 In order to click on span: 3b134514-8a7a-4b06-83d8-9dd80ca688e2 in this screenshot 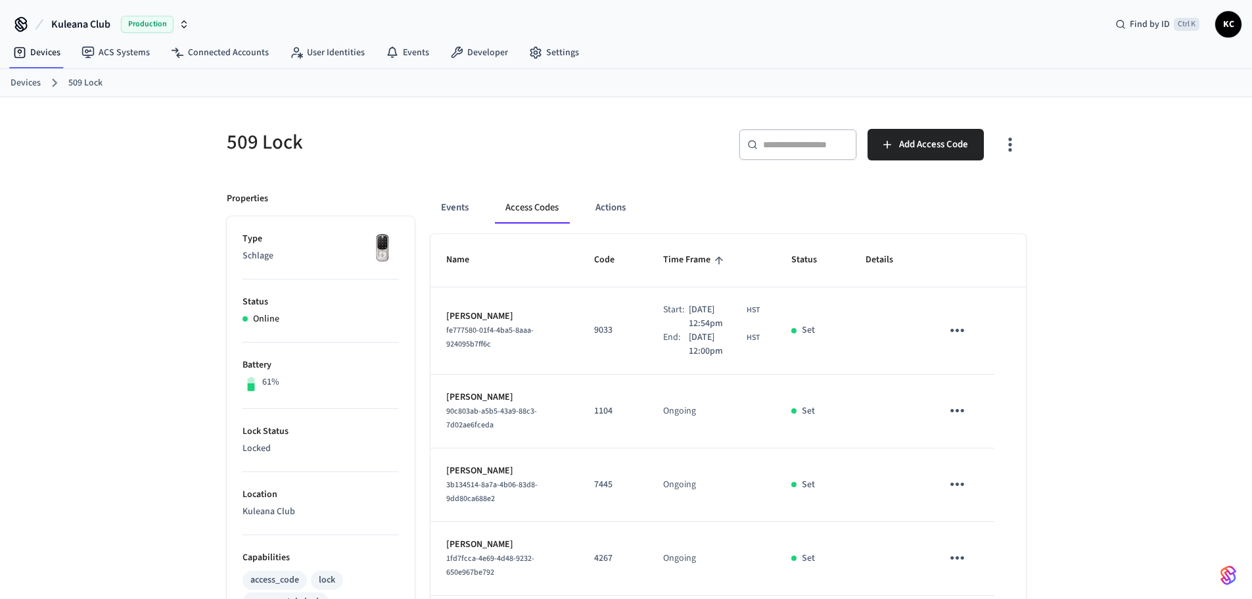, I will do `click(492, 492)`.